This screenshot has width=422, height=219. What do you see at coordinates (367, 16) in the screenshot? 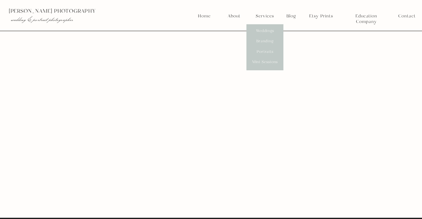
I see `nav: Education Company` at bounding box center [367, 16].